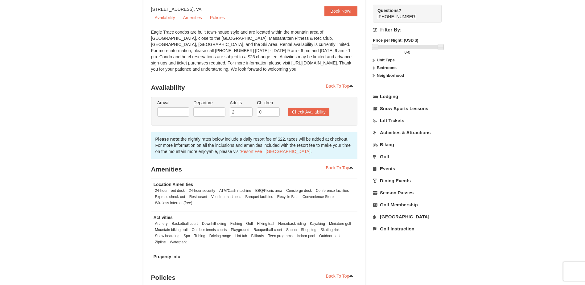  What do you see at coordinates (407, 108) in the screenshot?
I see `a: Snow Sports Lessons` at bounding box center [407, 108].